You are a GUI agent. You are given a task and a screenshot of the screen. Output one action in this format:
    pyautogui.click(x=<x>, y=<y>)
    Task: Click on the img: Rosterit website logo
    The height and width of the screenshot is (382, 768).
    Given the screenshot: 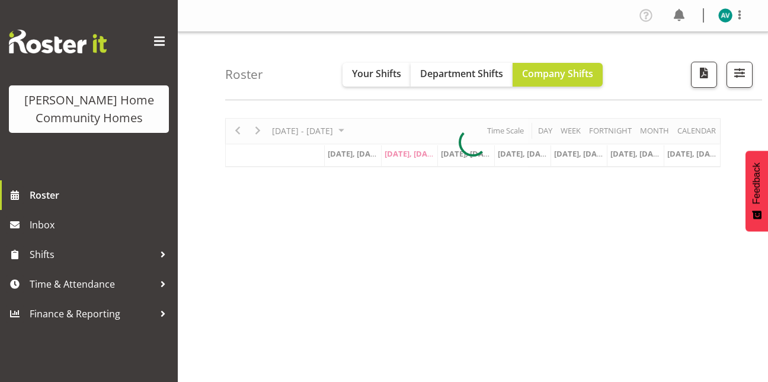 What is the action you would take?
    pyautogui.click(x=57, y=41)
    